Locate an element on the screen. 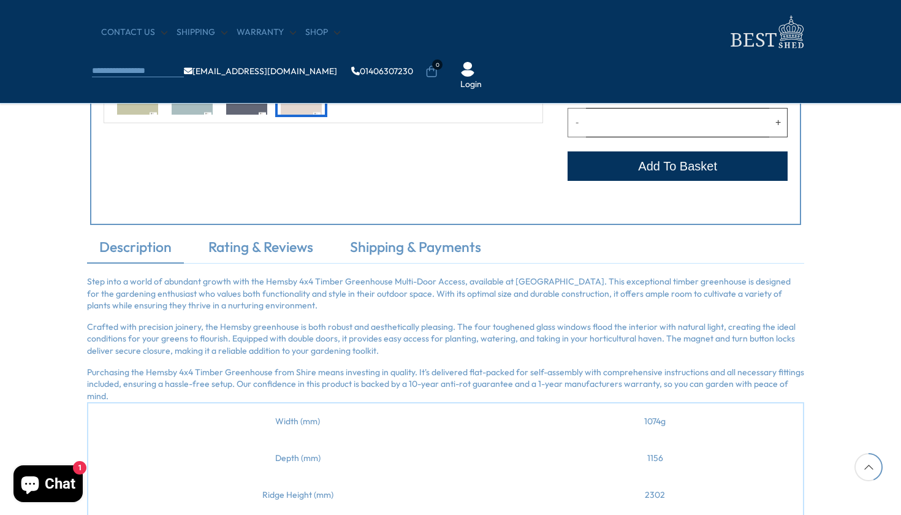 This screenshot has height=515, width=901. a: Warranty is located at coordinates (266, 32).